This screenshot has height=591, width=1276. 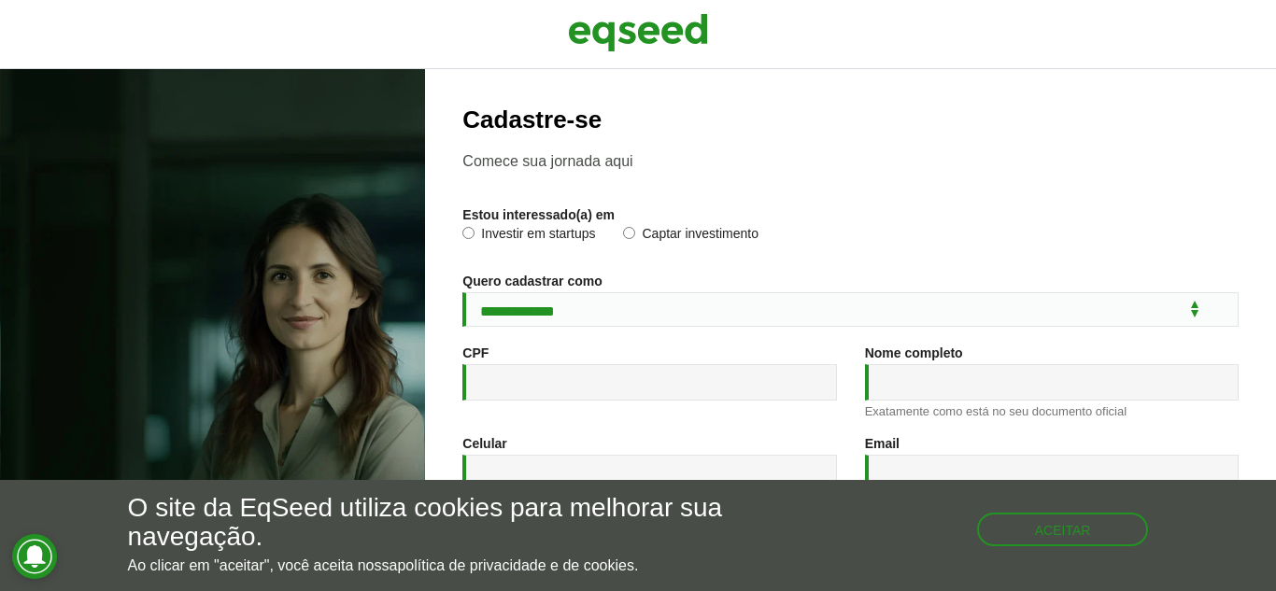 What do you see at coordinates (913, 353) in the screenshot?
I see `label: Nome completo` at bounding box center [913, 353].